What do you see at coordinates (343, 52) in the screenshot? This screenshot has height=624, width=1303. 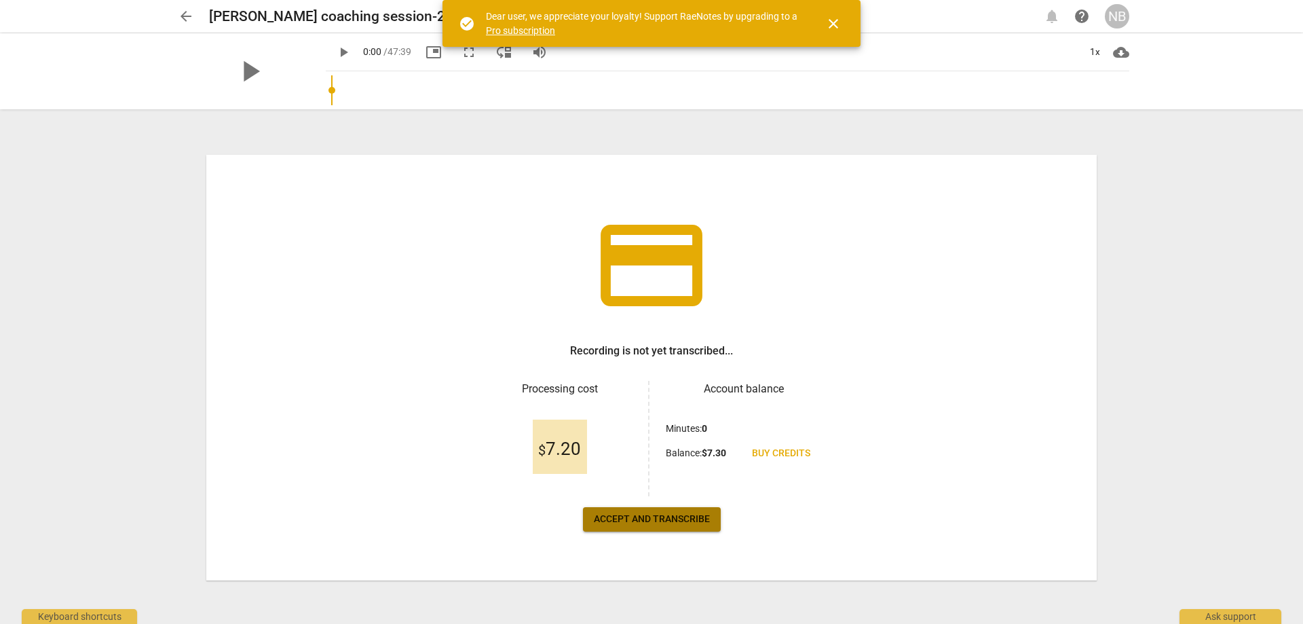 I see `button: Play` at bounding box center [343, 52].